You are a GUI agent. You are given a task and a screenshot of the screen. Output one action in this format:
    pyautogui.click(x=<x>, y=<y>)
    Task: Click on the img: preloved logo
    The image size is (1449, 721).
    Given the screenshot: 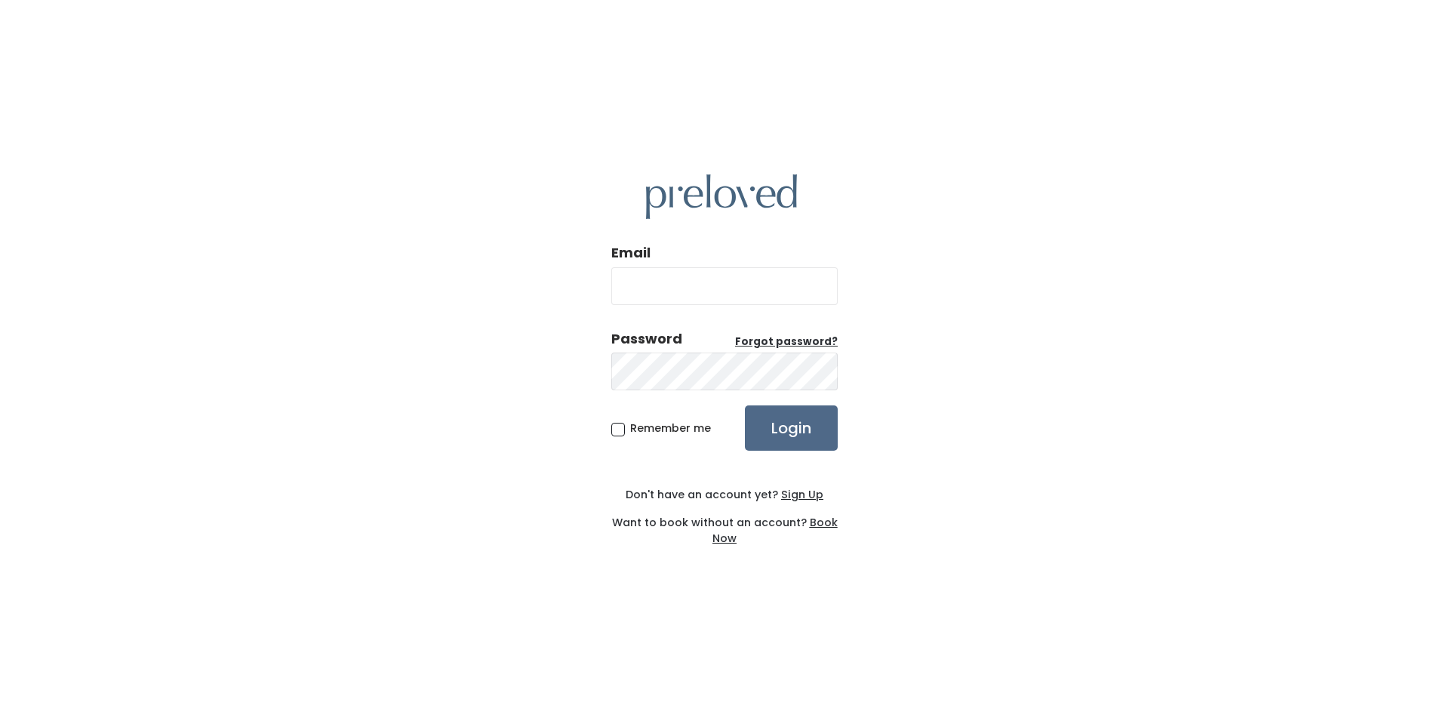 What is the action you would take?
    pyautogui.click(x=722, y=196)
    